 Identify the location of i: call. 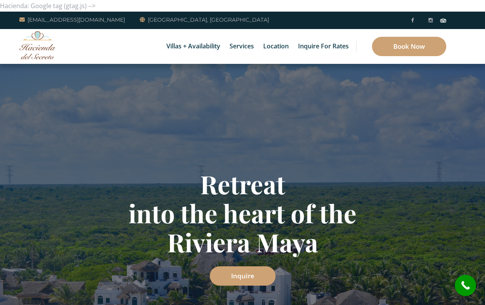
(465, 285).